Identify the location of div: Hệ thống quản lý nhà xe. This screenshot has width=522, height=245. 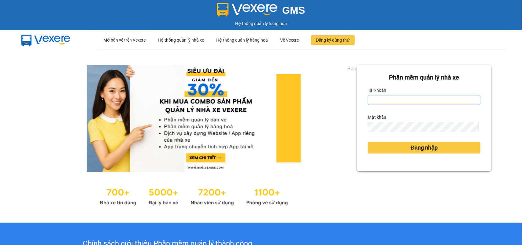
(181, 40).